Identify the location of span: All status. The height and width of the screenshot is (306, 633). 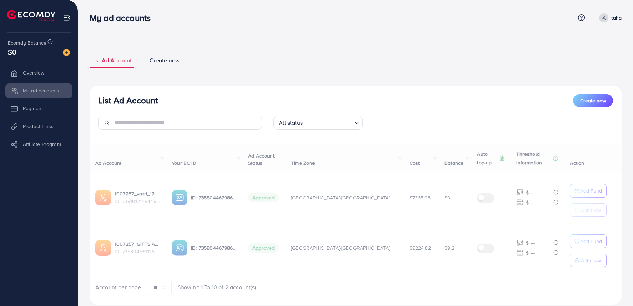
(290, 123).